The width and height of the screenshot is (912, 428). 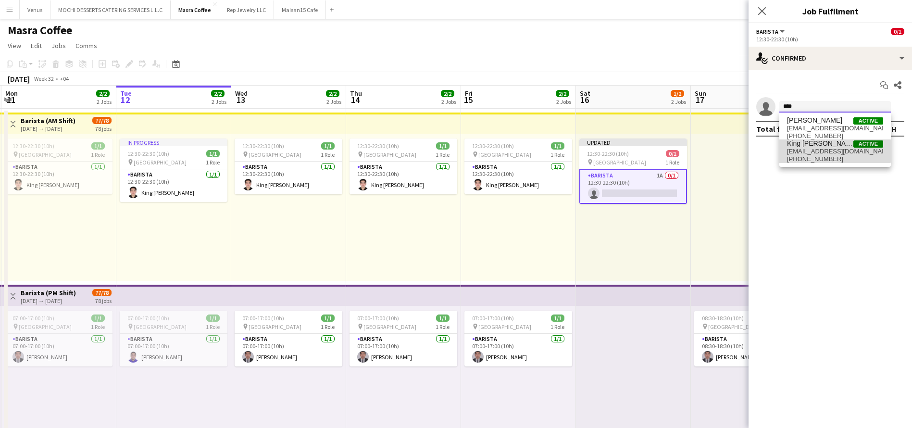 What do you see at coordinates (356, 93) in the screenshot?
I see `span: Thu` at bounding box center [356, 93].